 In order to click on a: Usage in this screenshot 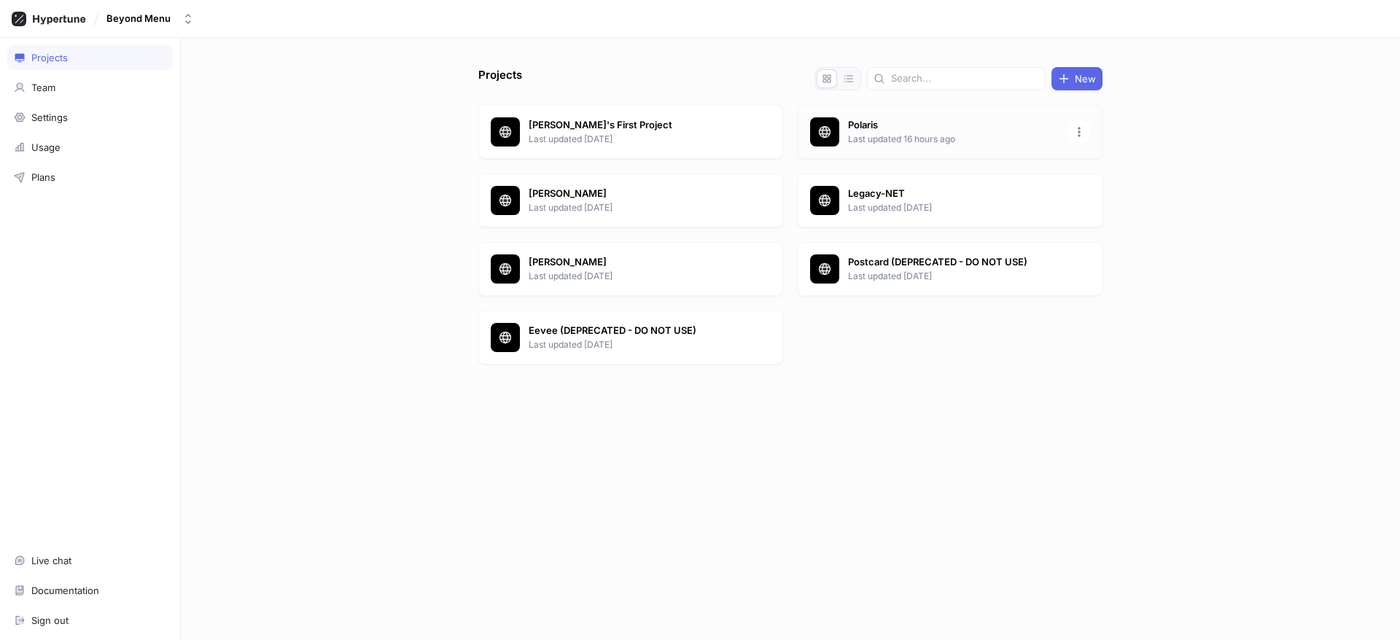, I will do `click(90, 147)`.